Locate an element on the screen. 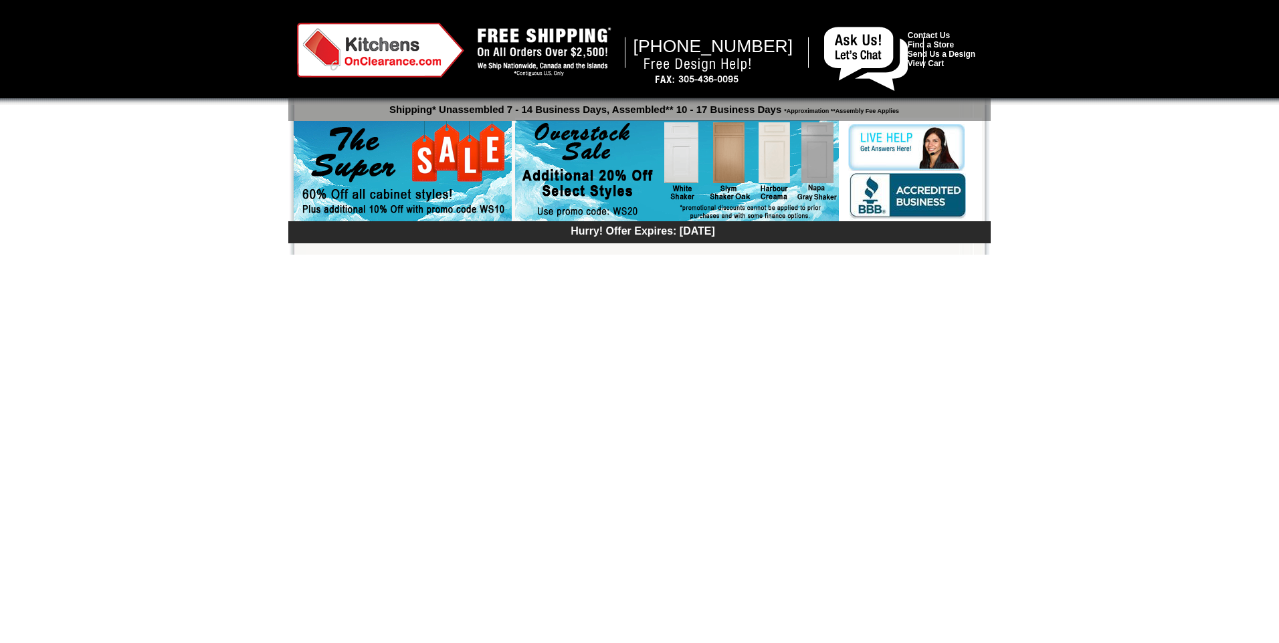  span: *Approximation **Assembly Fee Applies is located at coordinates (840, 109).